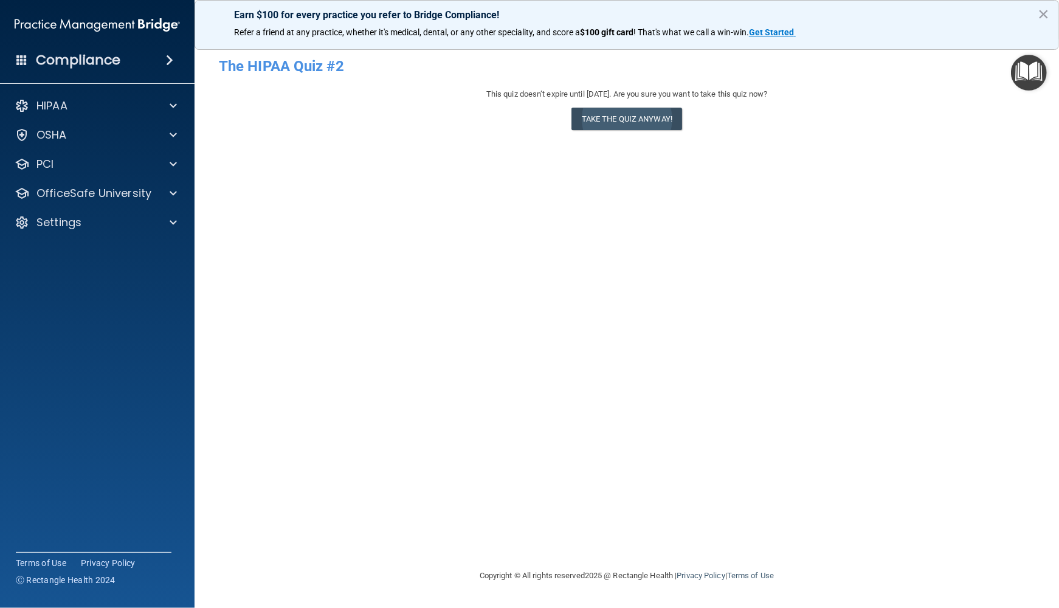 Image resolution: width=1059 pixels, height=608 pixels. Describe the element at coordinates (627, 118) in the screenshot. I see `button: Take the quiz anyway!` at that location.